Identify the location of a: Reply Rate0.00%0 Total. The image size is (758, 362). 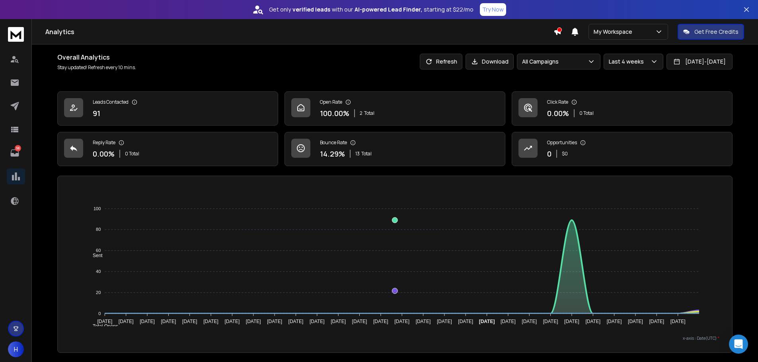
(167, 149).